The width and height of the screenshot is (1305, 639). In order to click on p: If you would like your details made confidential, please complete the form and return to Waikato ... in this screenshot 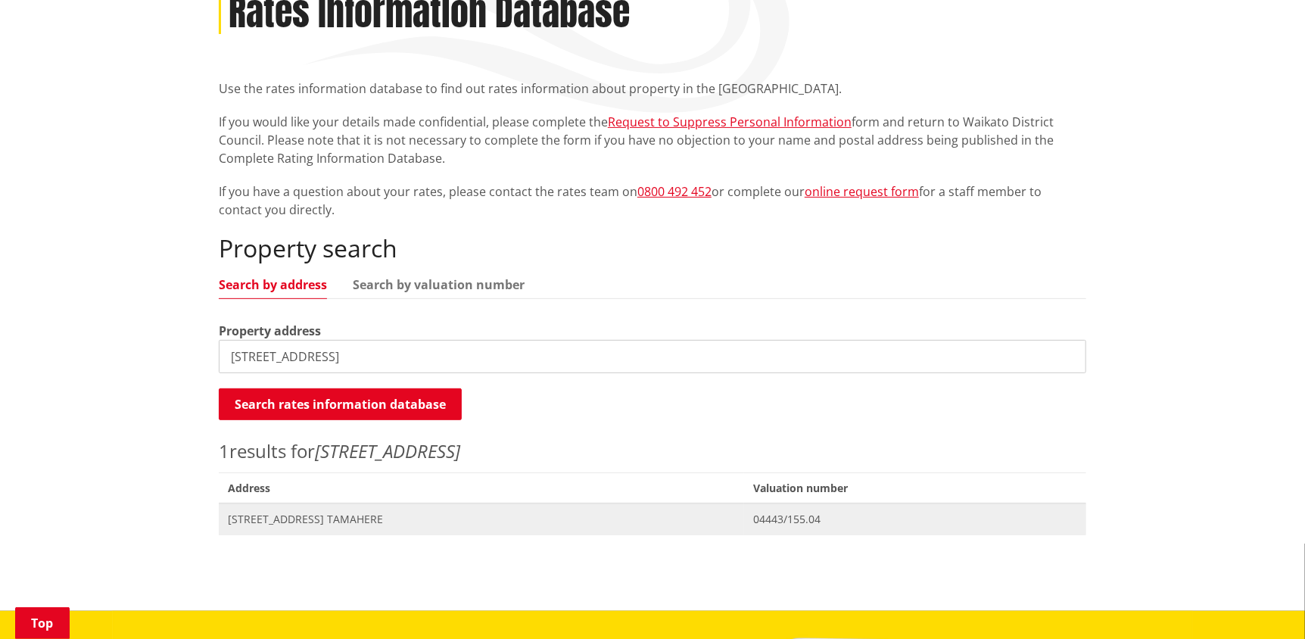, I will do `click(653, 140)`.